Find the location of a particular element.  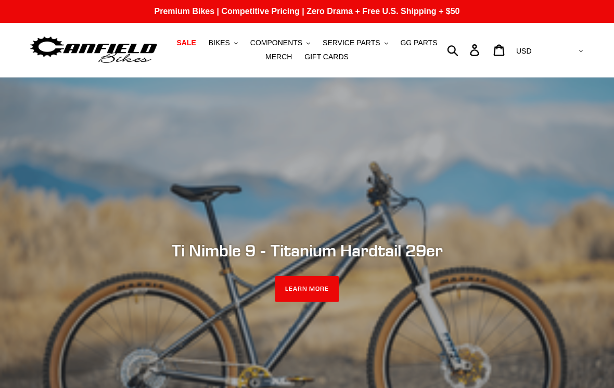

span: MERCH is located at coordinates (278, 57).